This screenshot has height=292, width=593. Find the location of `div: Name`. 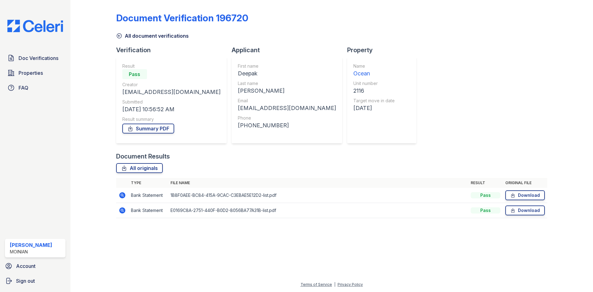

div: Name is located at coordinates (374, 66).